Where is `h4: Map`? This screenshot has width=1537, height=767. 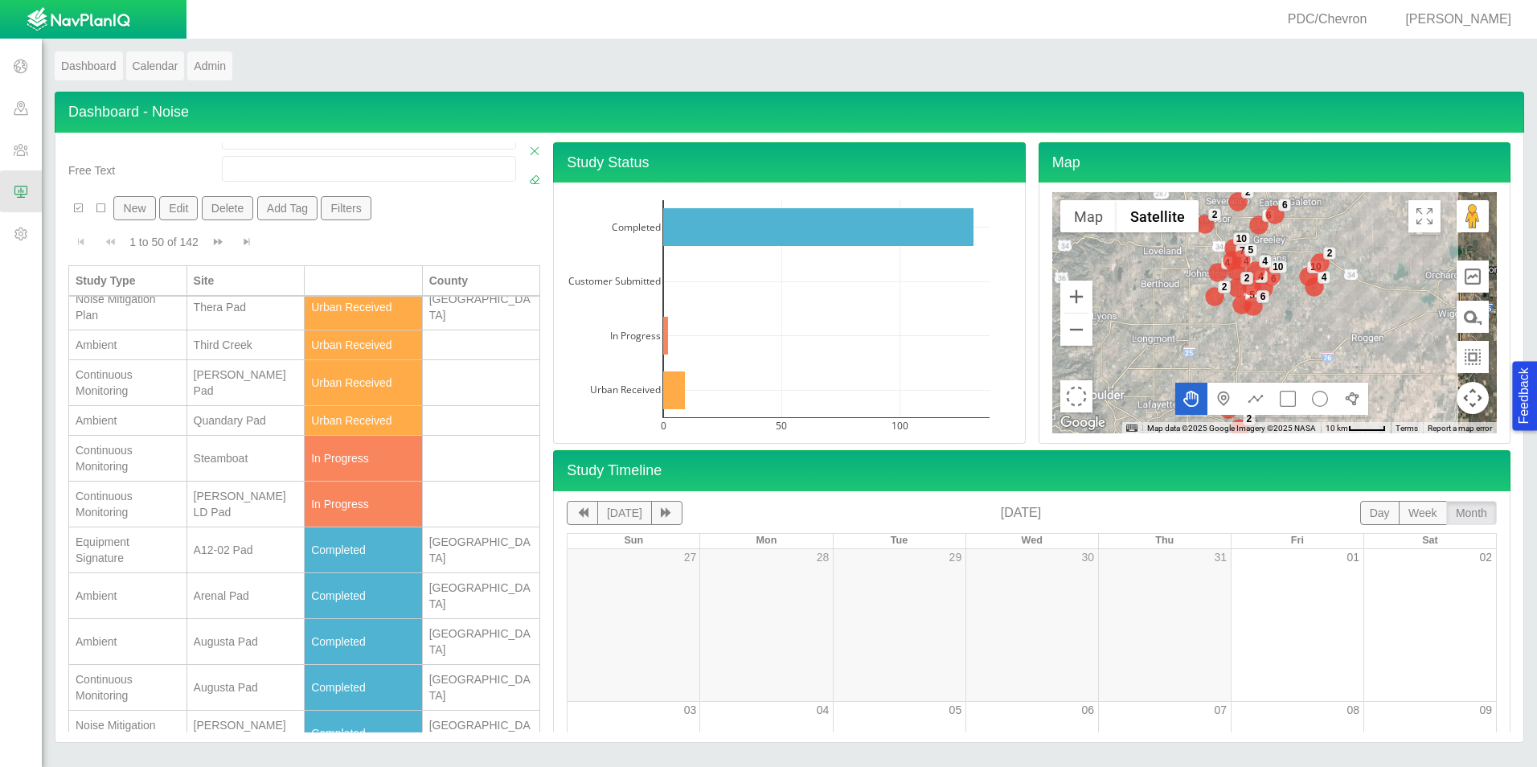
h4: Map is located at coordinates (1274, 162).